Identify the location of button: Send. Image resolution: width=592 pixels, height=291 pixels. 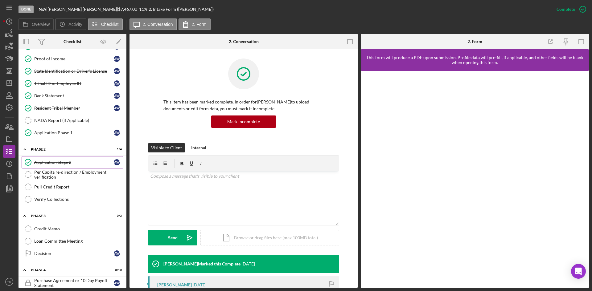
(173, 238).